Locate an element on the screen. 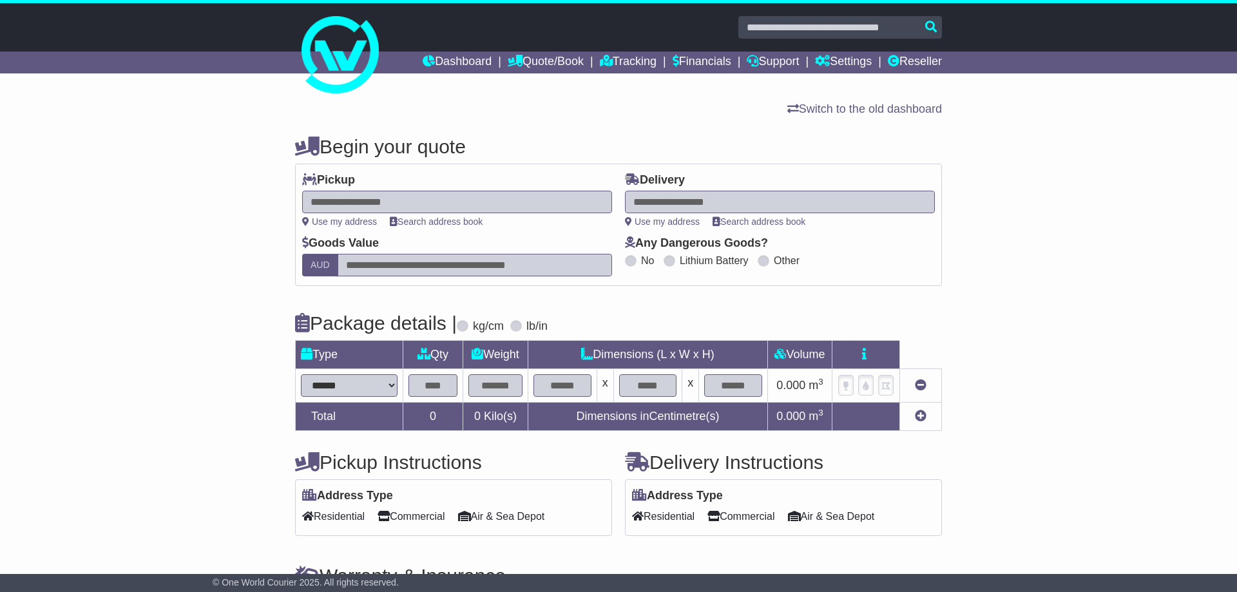 The height and width of the screenshot is (592, 1237). a: Financials is located at coordinates (702, 63).